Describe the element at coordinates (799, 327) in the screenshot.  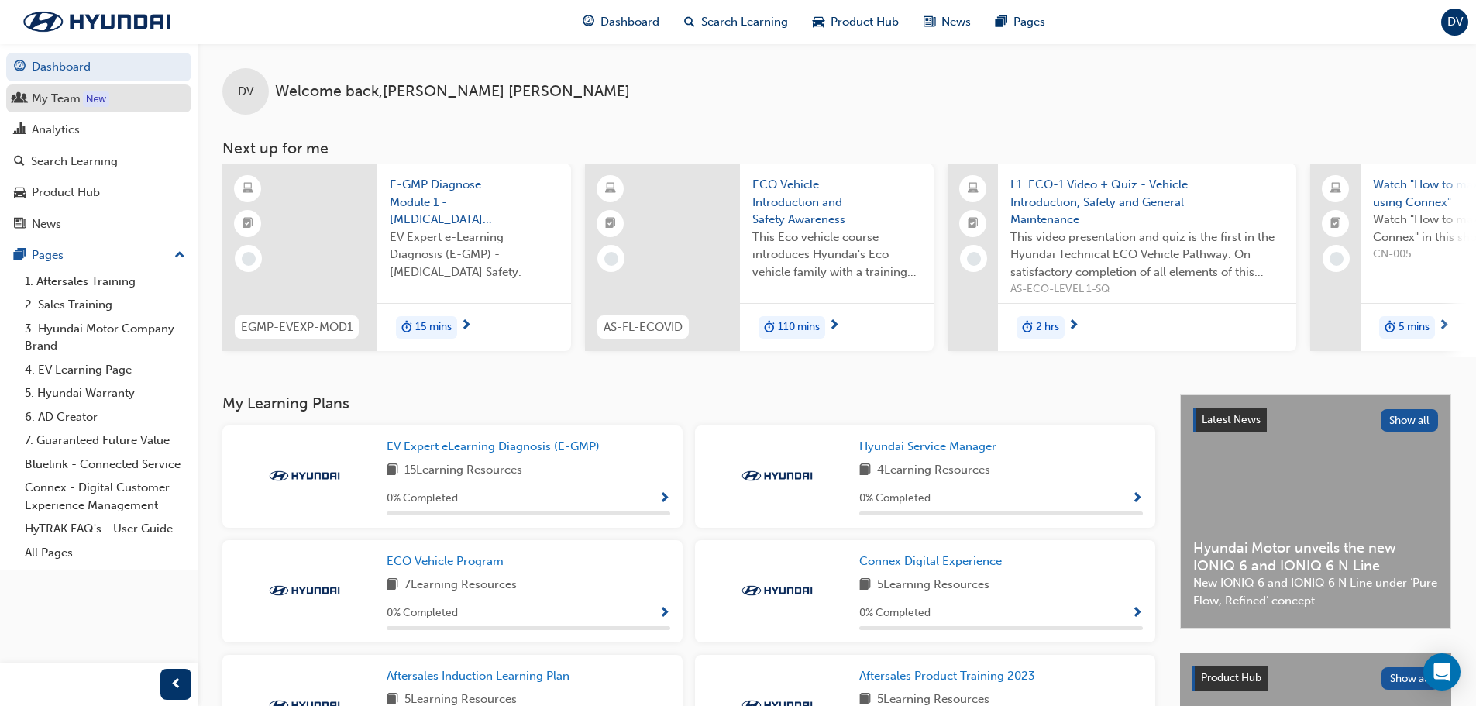
I see `span: 110 mins` at that location.